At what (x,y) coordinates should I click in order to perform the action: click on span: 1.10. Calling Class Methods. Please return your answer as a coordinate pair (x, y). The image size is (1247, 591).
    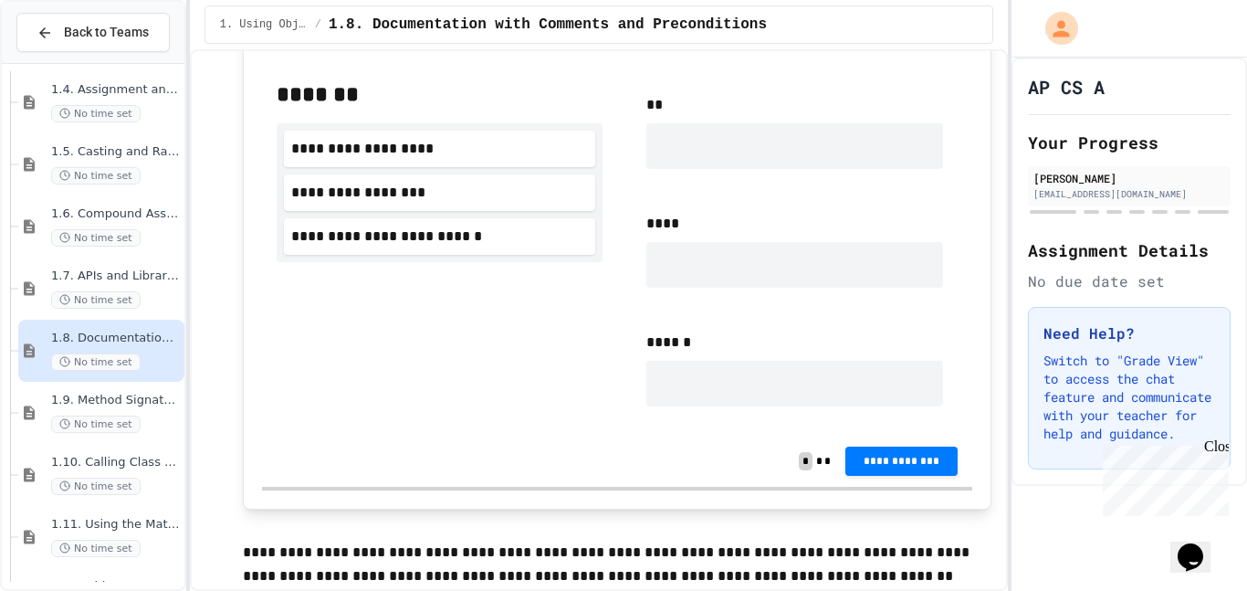
    Looking at the image, I should click on (116, 462).